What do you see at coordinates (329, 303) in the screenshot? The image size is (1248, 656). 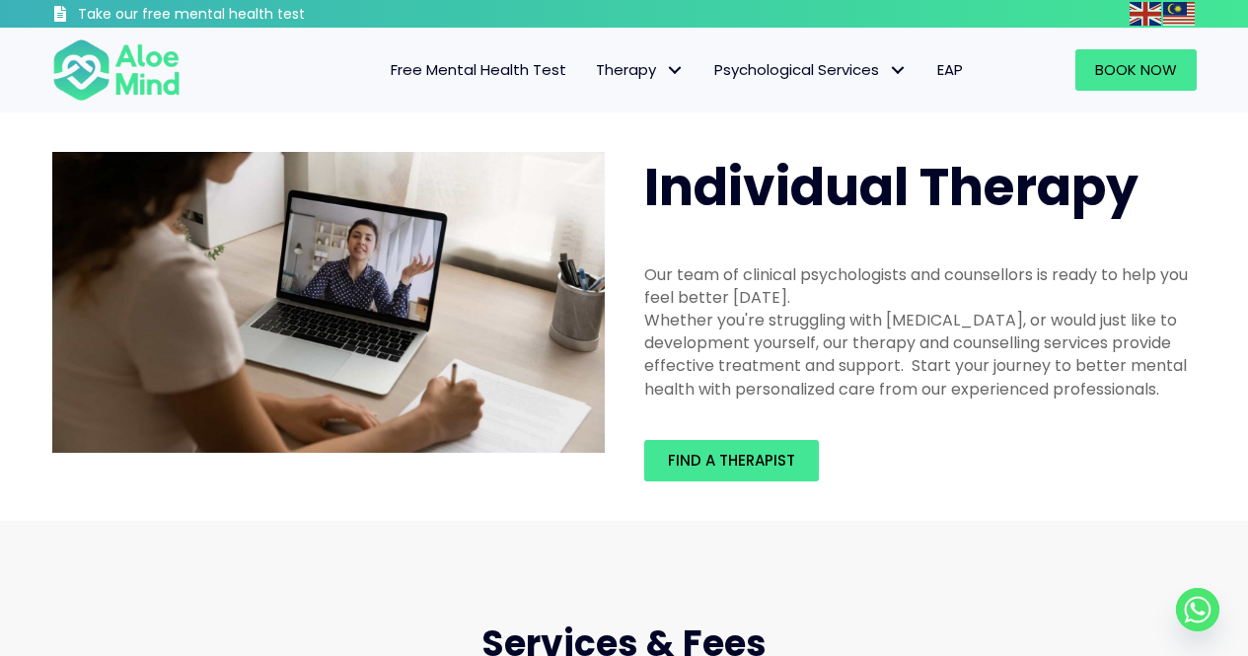 I see `img: Therapy online individual` at bounding box center [329, 303].